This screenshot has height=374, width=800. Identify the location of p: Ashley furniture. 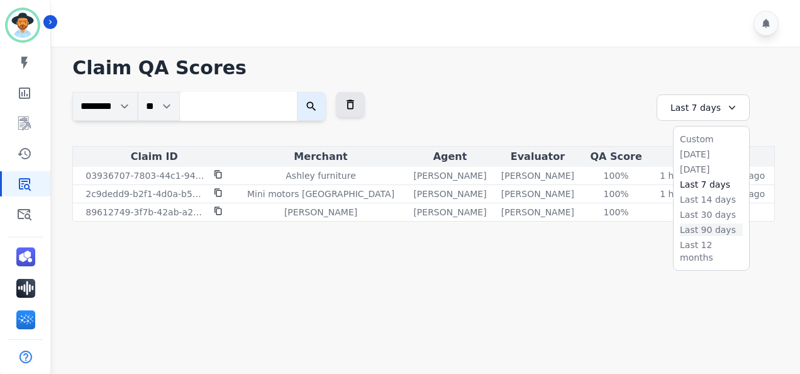
(320, 175).